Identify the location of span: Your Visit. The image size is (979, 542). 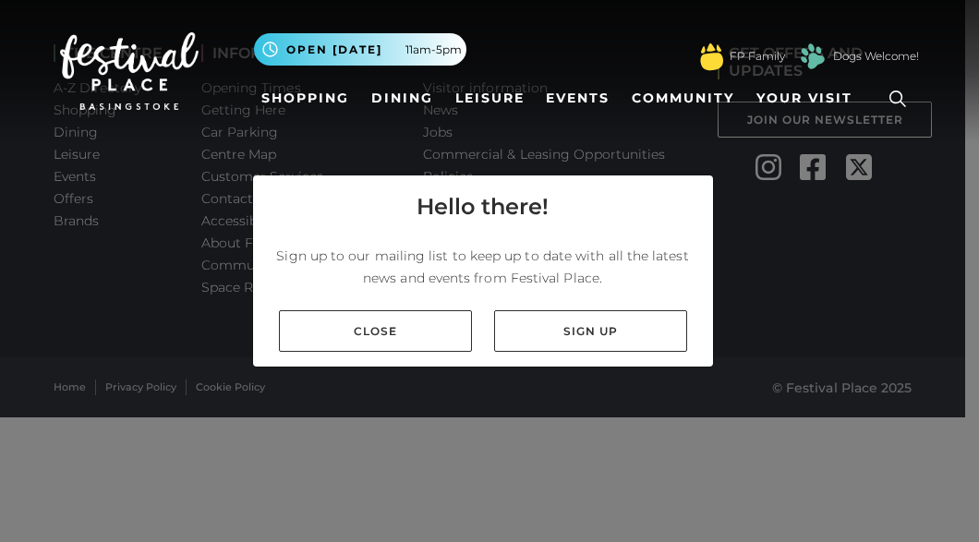
(804, 98).